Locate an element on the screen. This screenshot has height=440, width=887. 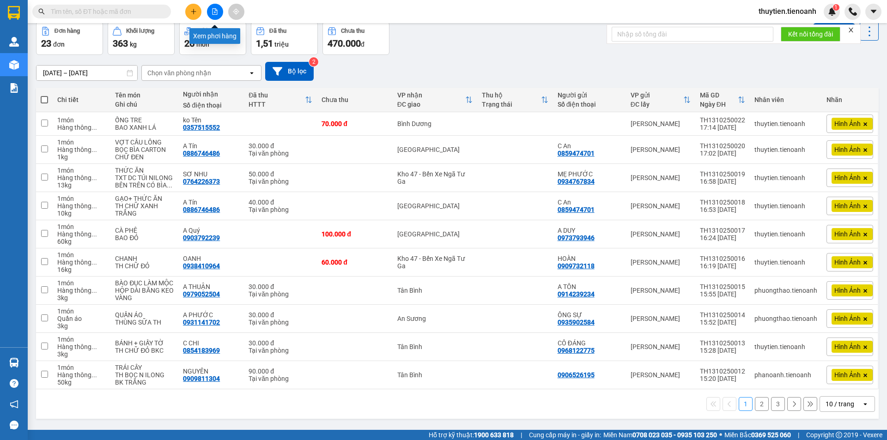
div: 0906526195 is located at coordinates (576, 375).